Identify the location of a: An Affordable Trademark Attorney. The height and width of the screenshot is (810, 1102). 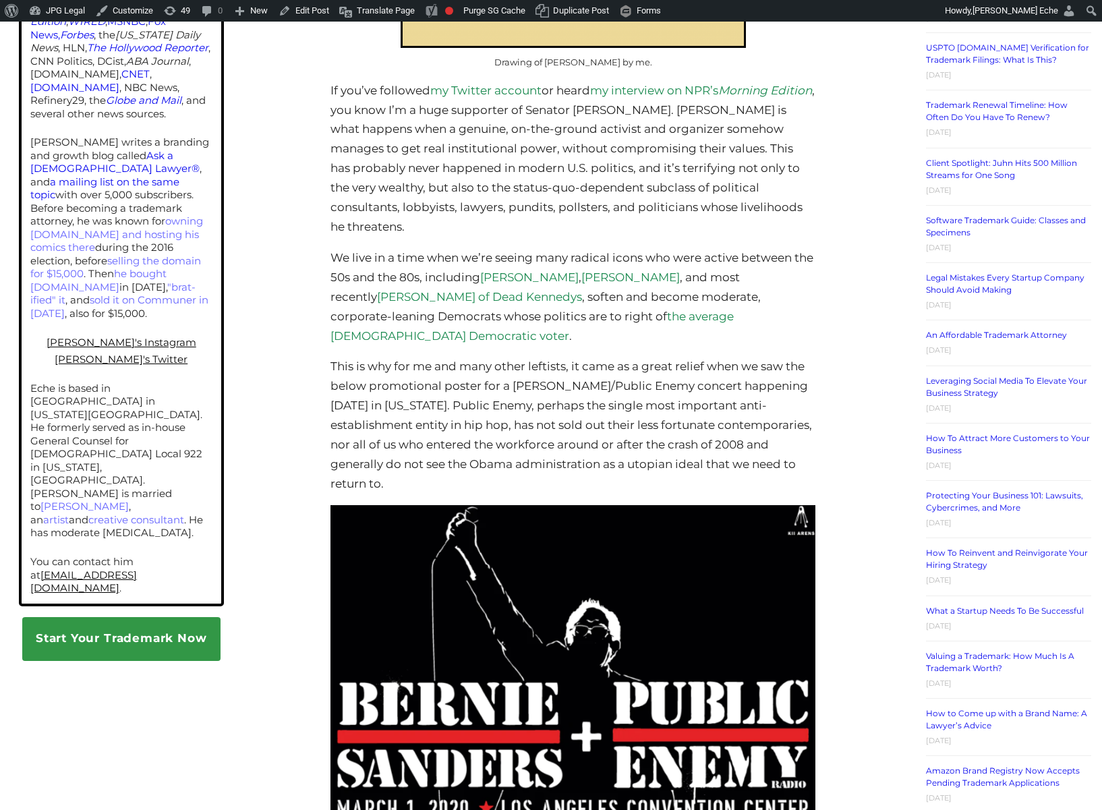
(996, 335).